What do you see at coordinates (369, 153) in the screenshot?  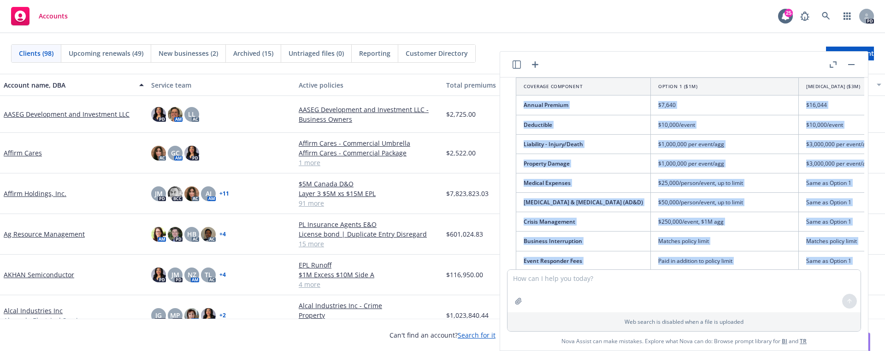 I see `a: Affirm Cares - Commercial Package` at bounding box center [369, 153].